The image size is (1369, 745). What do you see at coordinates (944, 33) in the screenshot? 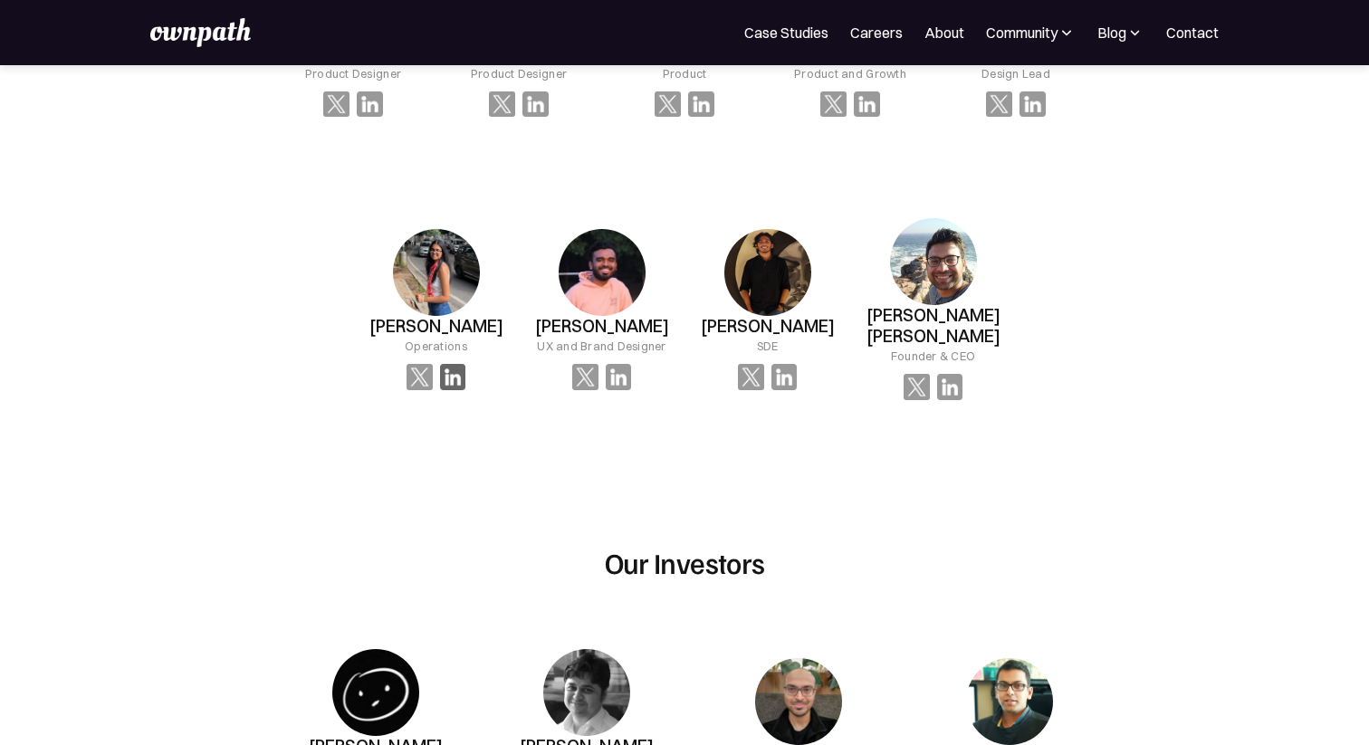
I see `a: About` at bounding box center [944, 33].